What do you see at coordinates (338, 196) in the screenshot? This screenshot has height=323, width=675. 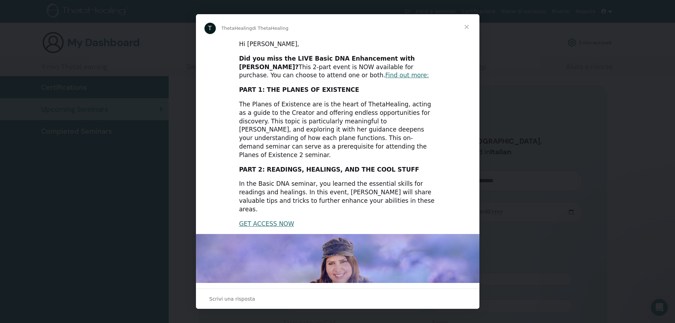 I see `div: In the Basic DNA seminar, you learned the essential skills for readings and healings. In this eve...` at bounding box center [338, 196].